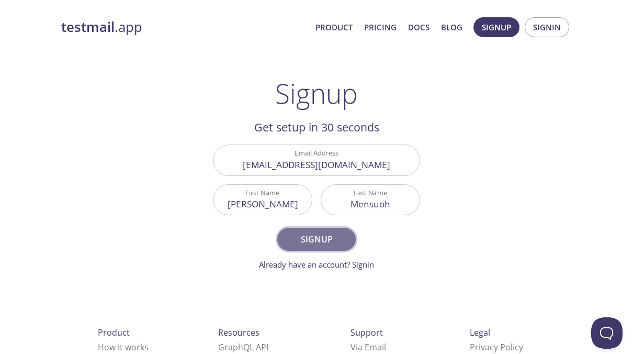 This screenshot has height=354, width=633. What do you see at coordinates (316, 264) in the screenshot?
I see `a: Already have an account? Signin` at bounding box center [316, 264].